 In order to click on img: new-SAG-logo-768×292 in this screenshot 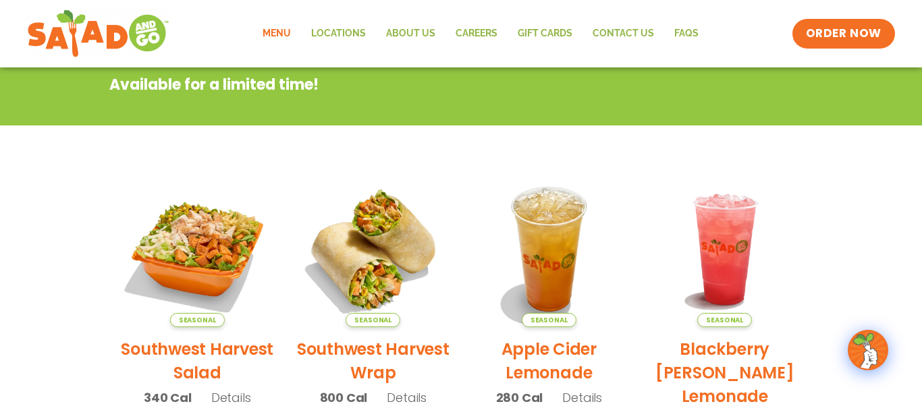, I will do `click(98, 34)`.